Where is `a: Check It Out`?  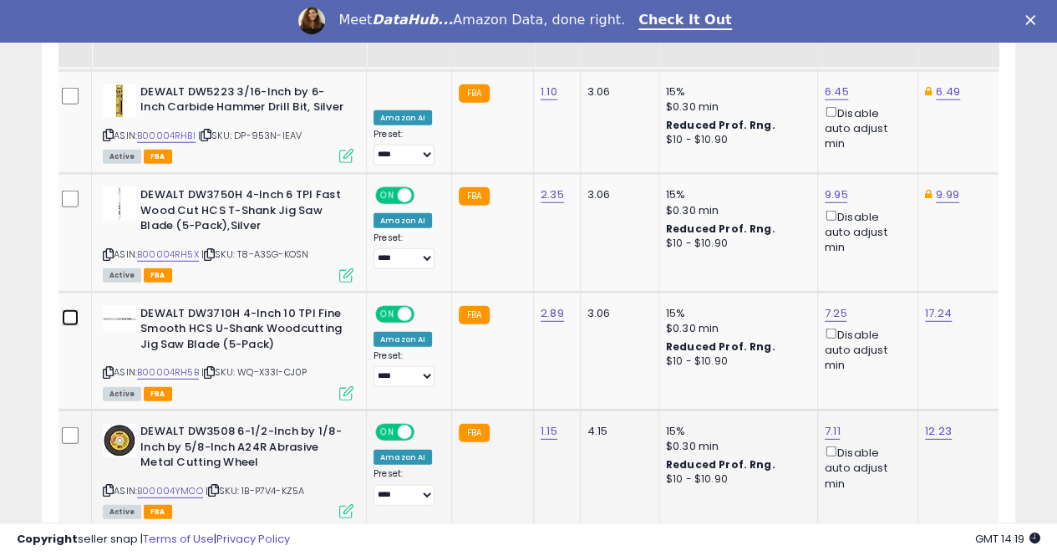 a: Check It Out is located at coordinates (685, 21).